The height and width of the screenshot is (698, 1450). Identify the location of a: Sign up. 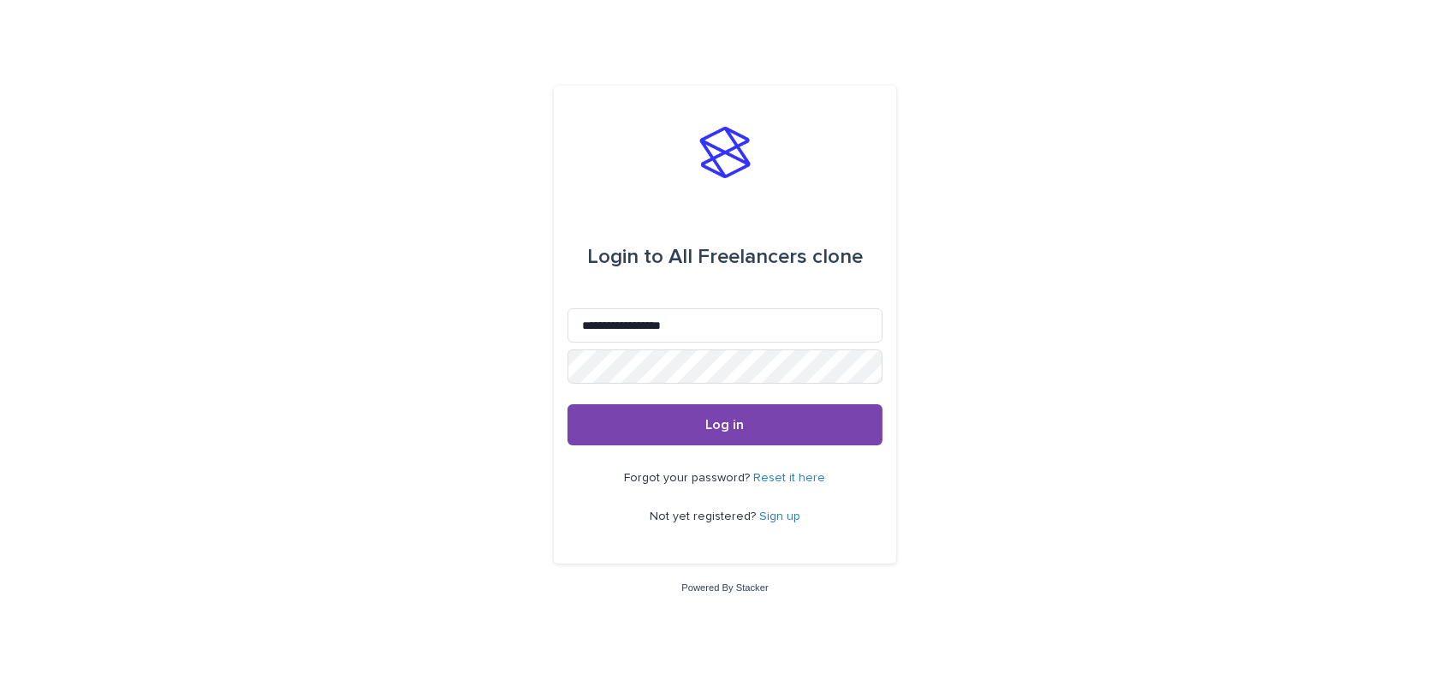
(780, 516).